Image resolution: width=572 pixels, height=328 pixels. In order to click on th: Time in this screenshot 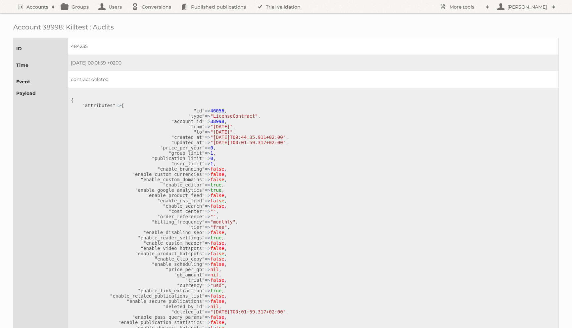, I will do `click(41, 63)`.